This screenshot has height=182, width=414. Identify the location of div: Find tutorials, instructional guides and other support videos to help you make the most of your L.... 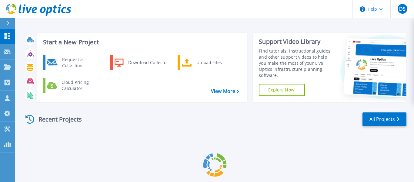
(297, 63).